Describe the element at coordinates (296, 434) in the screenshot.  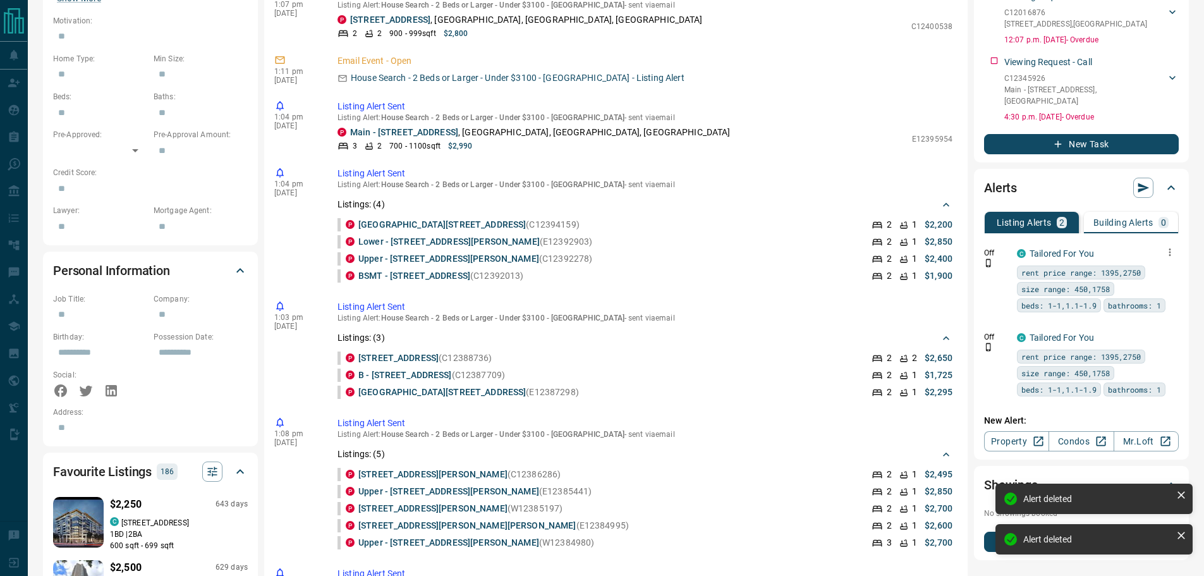
I see `p: 1:08 pm` at that location.